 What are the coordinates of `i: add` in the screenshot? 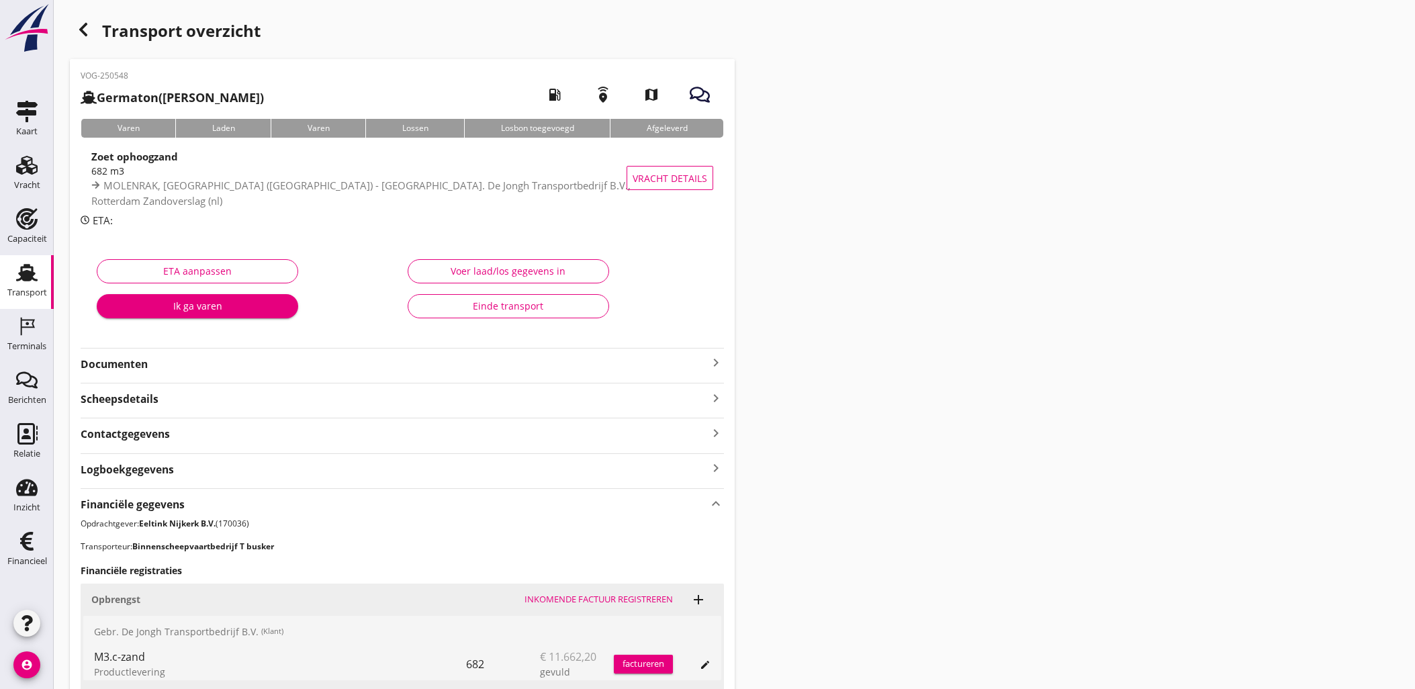 It's located at (698, 600).